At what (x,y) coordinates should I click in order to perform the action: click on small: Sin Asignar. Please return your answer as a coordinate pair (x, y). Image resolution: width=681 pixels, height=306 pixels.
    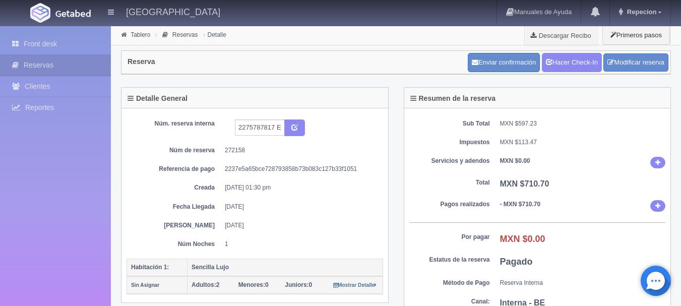
    Looking at the image, I should click on (145, 285).